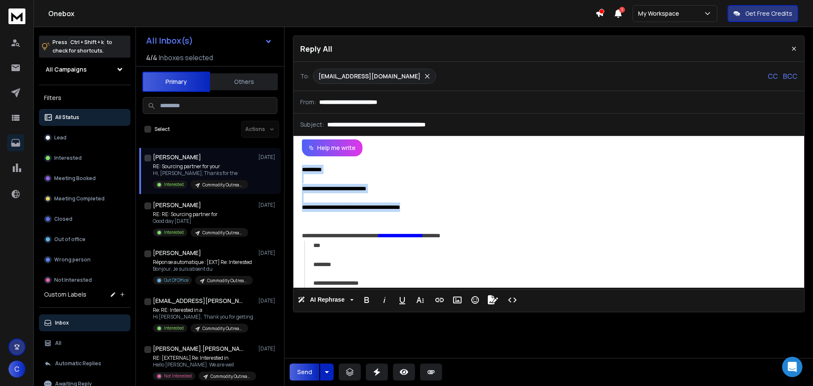 The height and width of the screenshot is (386, 813). I want to click on h3: Filters, so click(85, 98).